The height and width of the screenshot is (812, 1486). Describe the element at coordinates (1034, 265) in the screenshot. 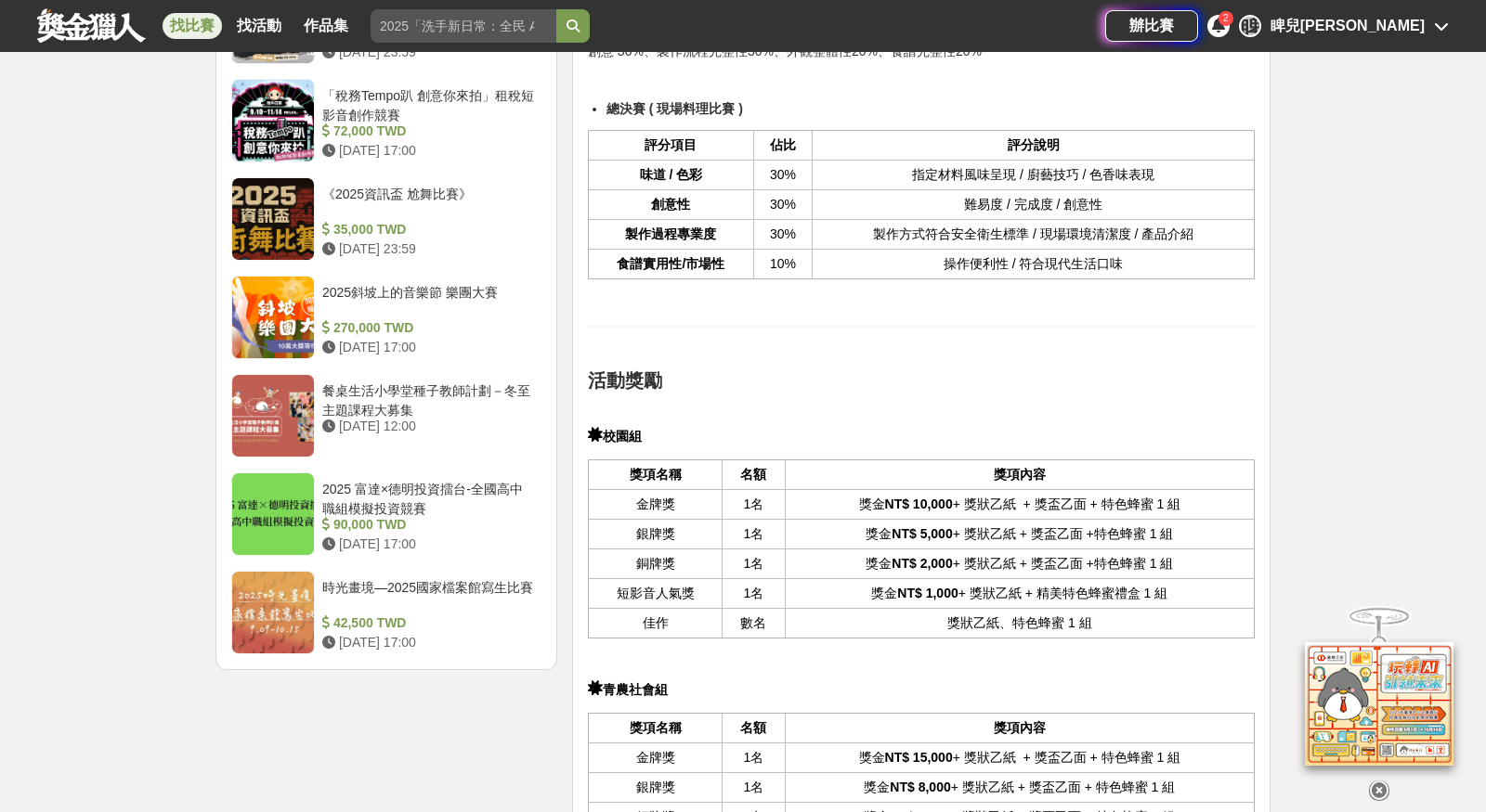

I see `td: 操作便利性 / 符合現代生活口味` at that location.